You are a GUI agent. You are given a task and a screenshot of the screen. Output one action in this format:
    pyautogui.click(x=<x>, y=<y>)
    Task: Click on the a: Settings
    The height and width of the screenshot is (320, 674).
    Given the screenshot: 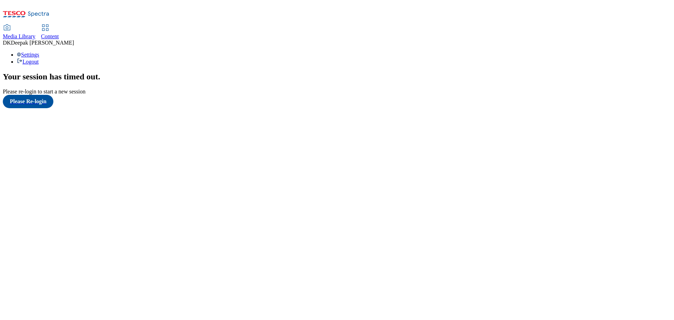 What is the action you would take?
    pyautogui.click(x=28, y=54)
    